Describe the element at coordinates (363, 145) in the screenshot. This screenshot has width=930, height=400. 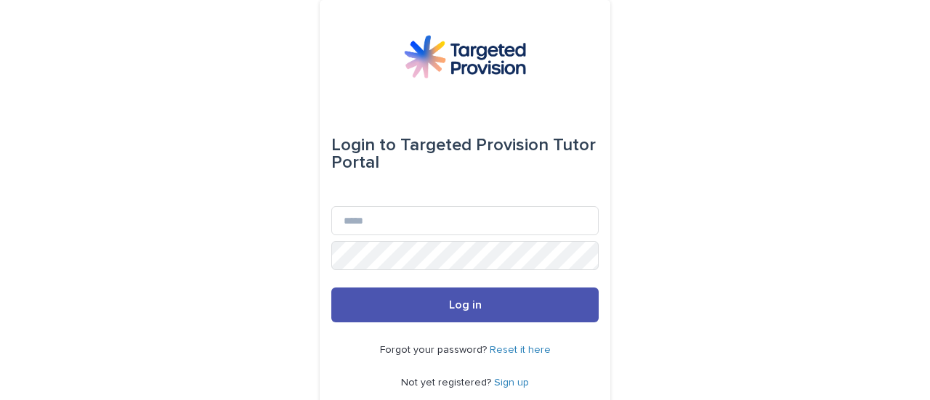
I see `span: Login to` at that location.